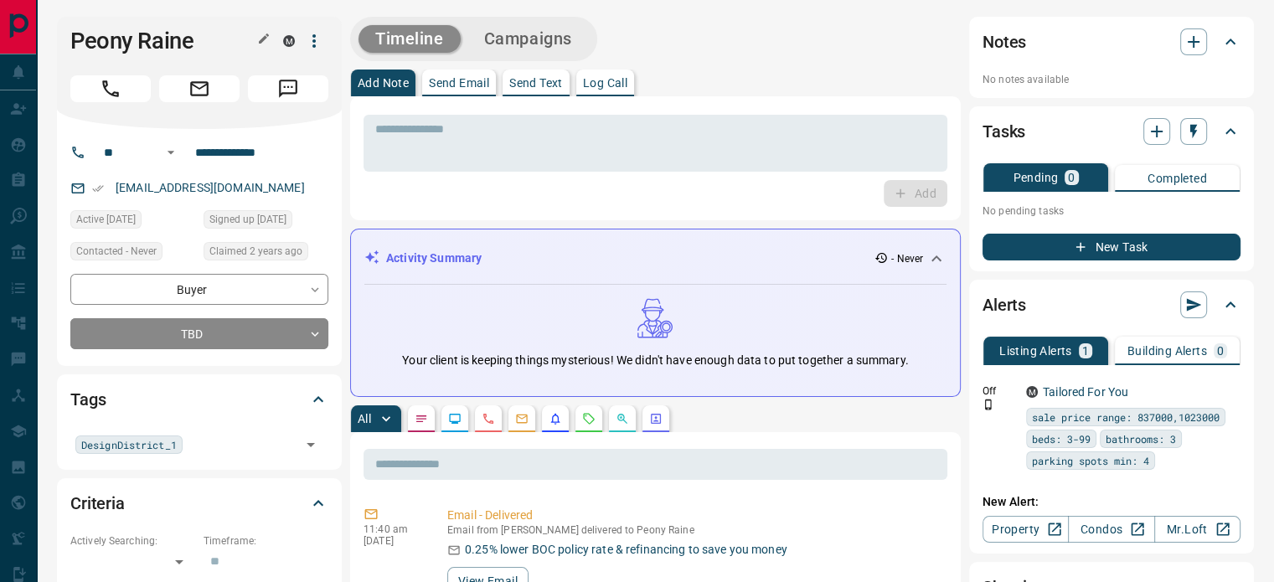 This screenshot has height=582, width=1274. I want to click on p: Building Alerts, so click(1167, 351).